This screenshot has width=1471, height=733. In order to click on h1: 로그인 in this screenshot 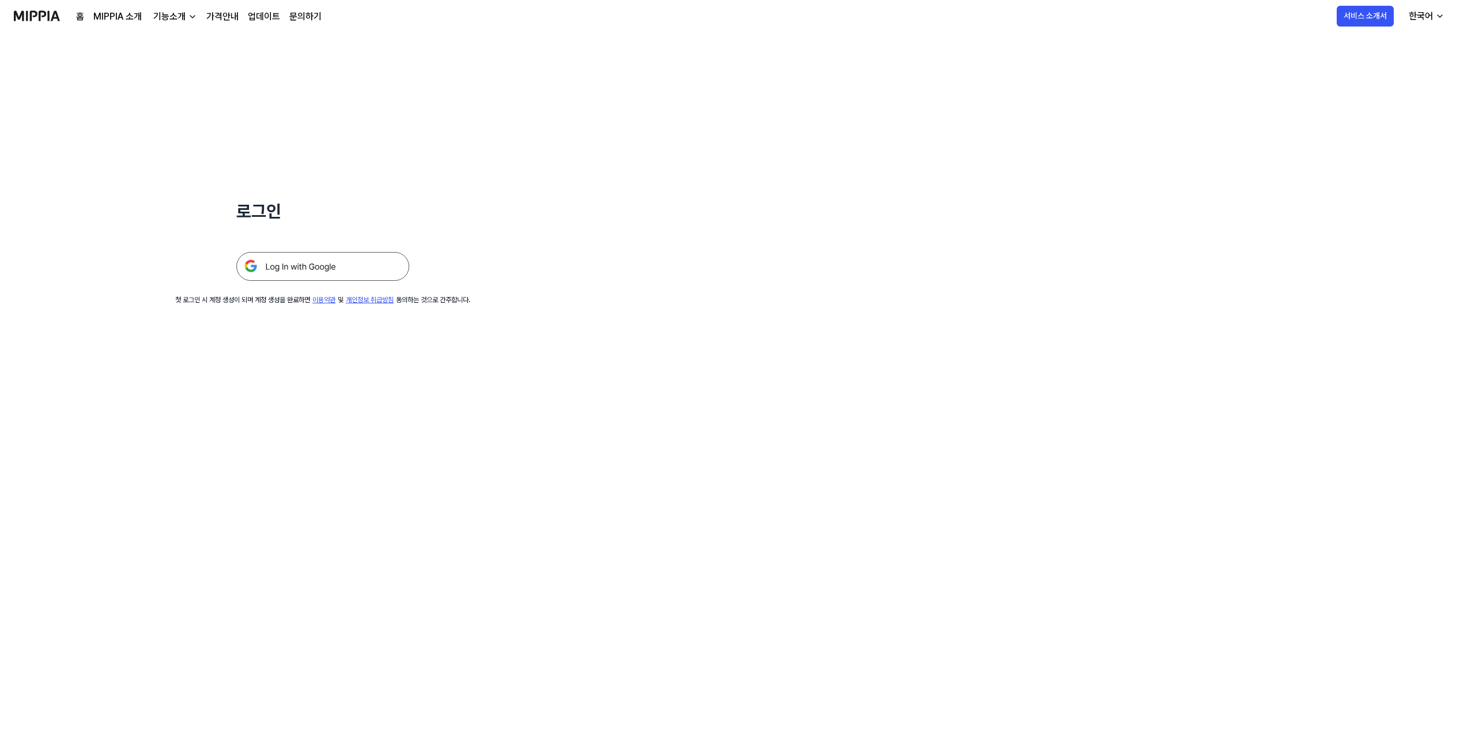, I will do `click(323, 211)`.